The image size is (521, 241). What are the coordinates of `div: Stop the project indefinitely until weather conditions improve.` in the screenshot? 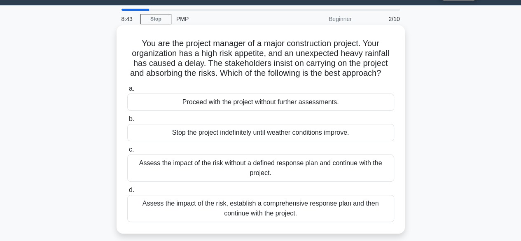 It's located at (261, 133).